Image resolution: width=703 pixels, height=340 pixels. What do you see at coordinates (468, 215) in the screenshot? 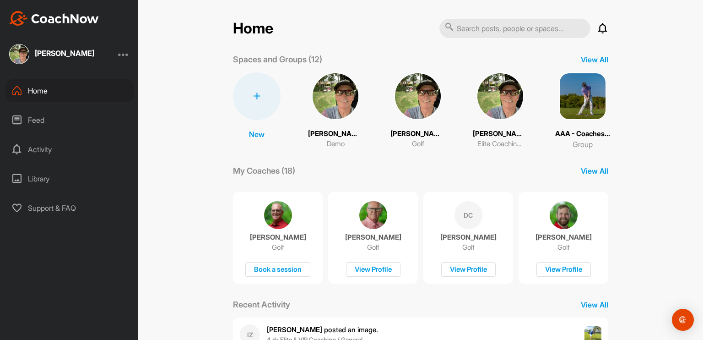
I see `div: DC` at bounding box center [468, 215].